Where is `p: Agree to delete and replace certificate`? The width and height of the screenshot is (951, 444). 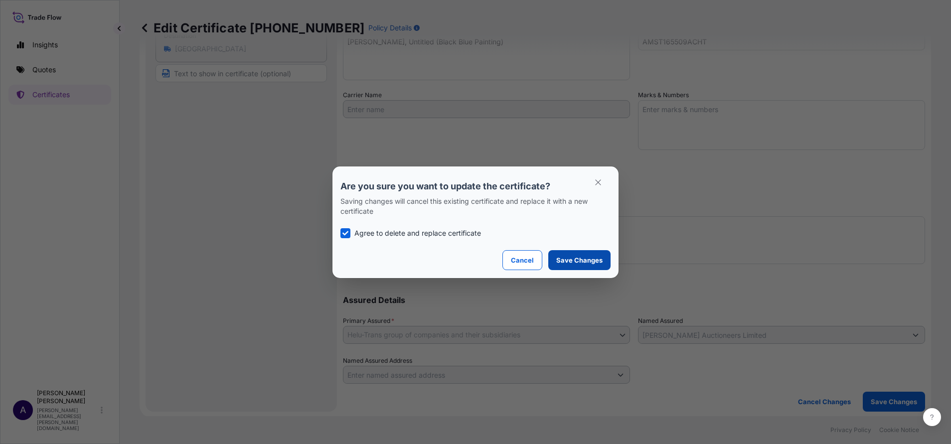
p: Agree to delete and replace certificate is located at coordinates (418, 233).